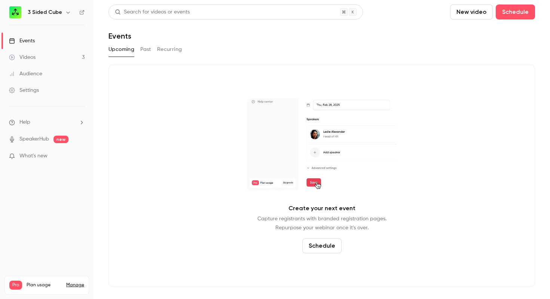  Describe the element at coordinates (16, 285) in the screenshot. I see `span: Pro` at that location.